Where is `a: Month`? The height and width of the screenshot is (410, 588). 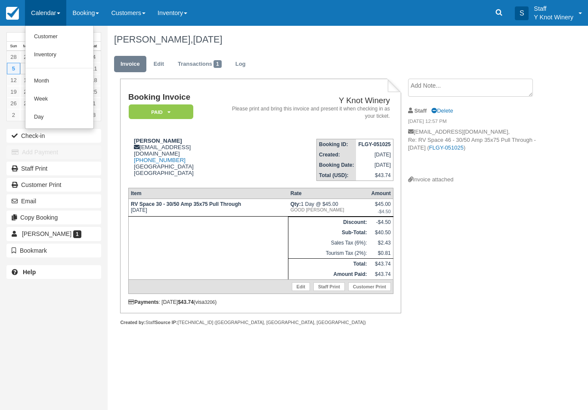 a: Month is located at coordinates (59, 81).